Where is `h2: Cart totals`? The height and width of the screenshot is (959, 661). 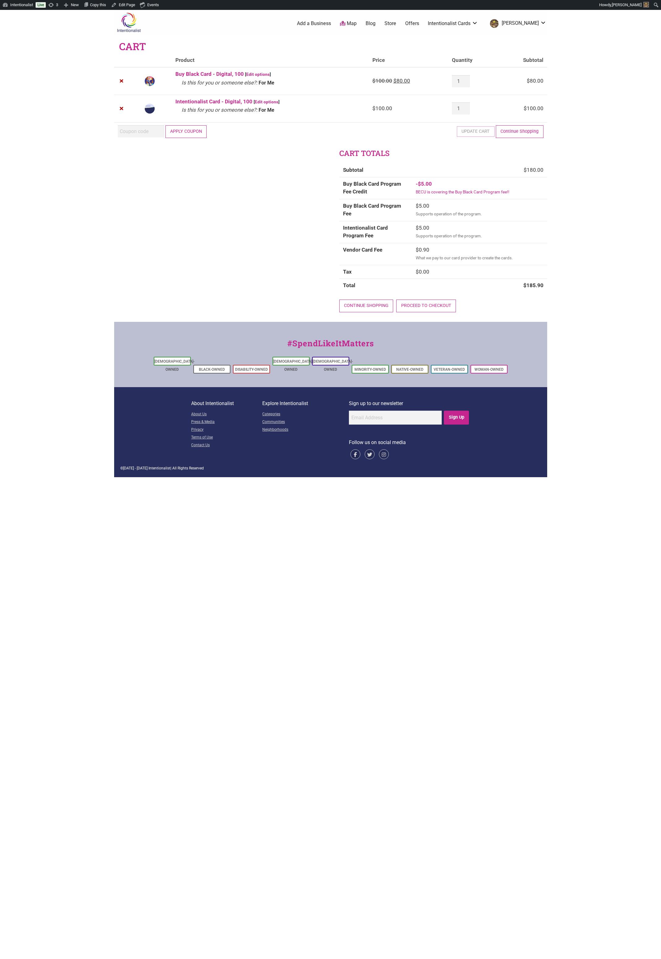
h2: Cart totals is located at coordinates (443, 153).